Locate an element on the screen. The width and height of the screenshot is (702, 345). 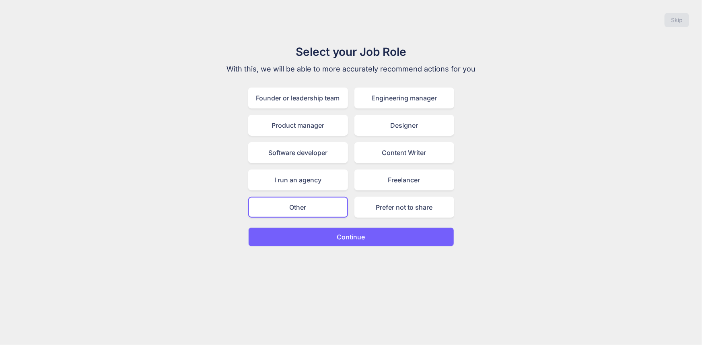
div: I run an agency is located at coordinates (298, 180).